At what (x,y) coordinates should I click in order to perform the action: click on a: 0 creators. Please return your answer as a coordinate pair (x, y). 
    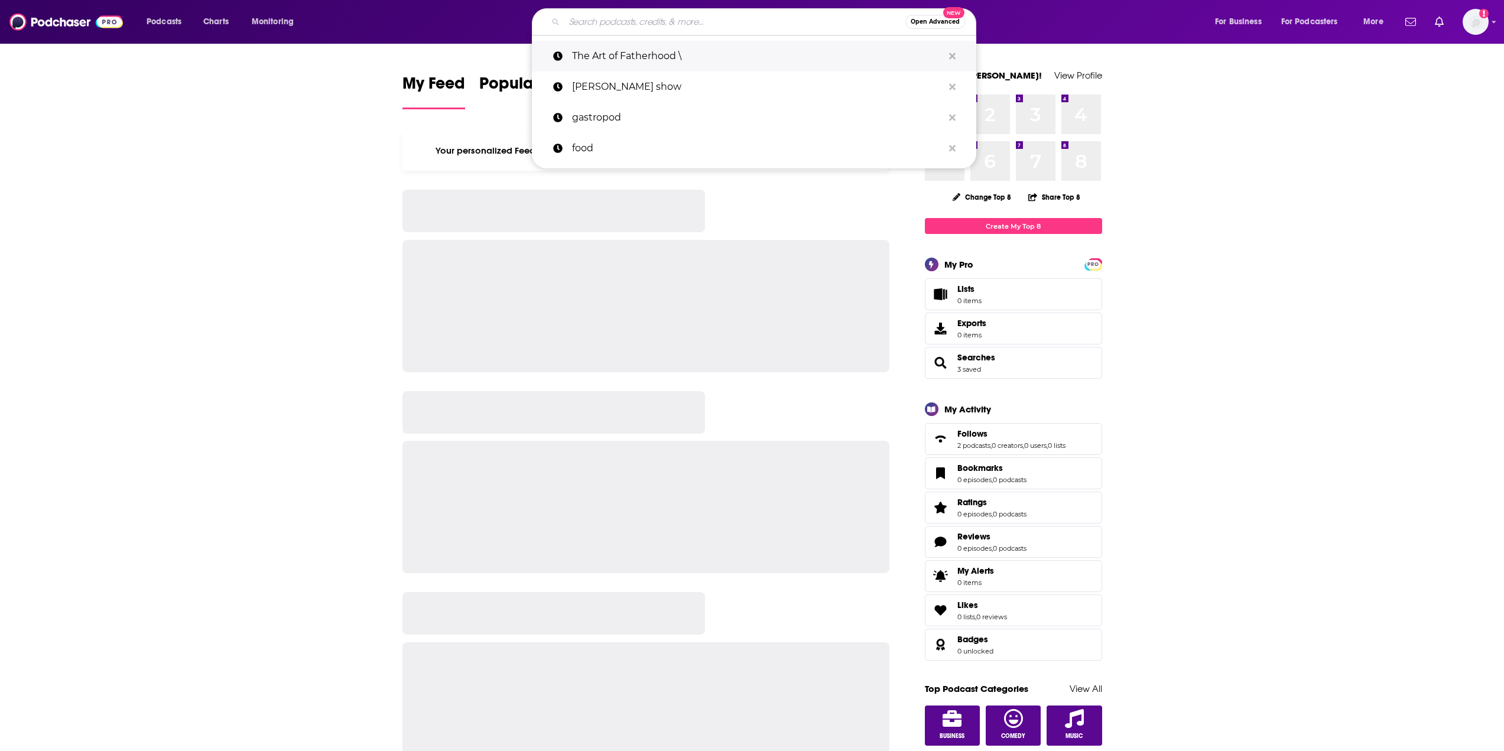
    Looking at the image, I should click on (1007, 445).